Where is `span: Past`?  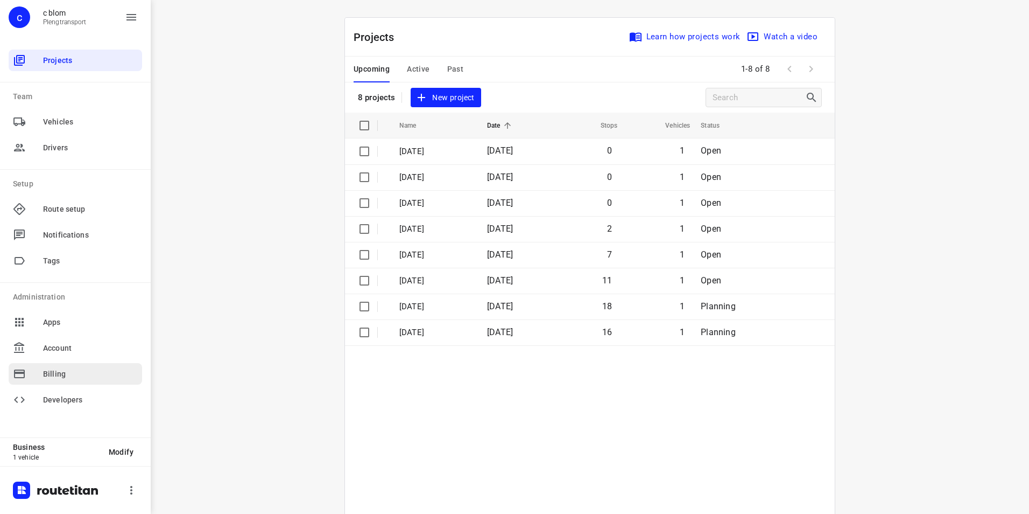
span: Past is located at coordinates (456, 69).